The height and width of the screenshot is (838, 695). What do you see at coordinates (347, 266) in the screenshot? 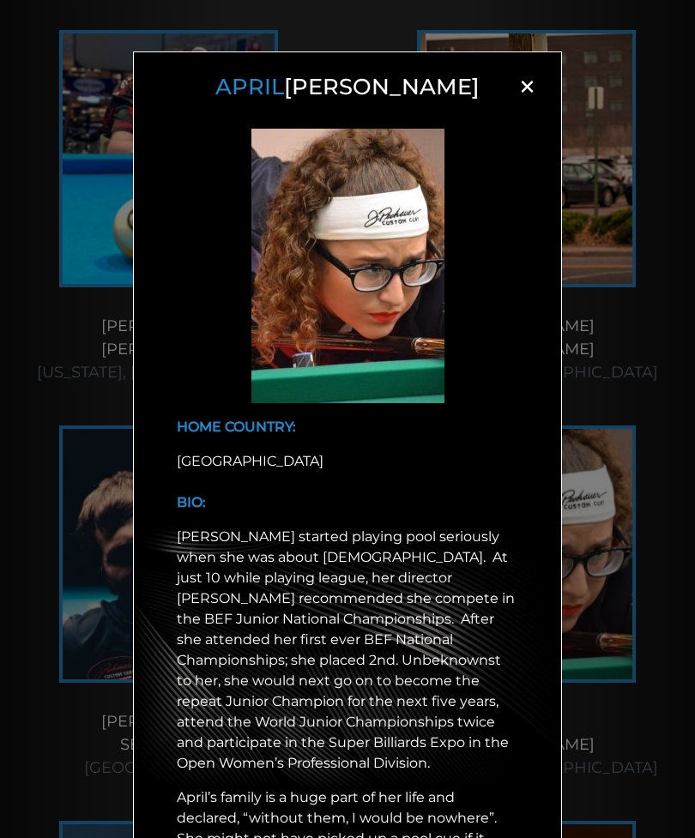
I see `img: April Larson` at bounding box center [347, 266].